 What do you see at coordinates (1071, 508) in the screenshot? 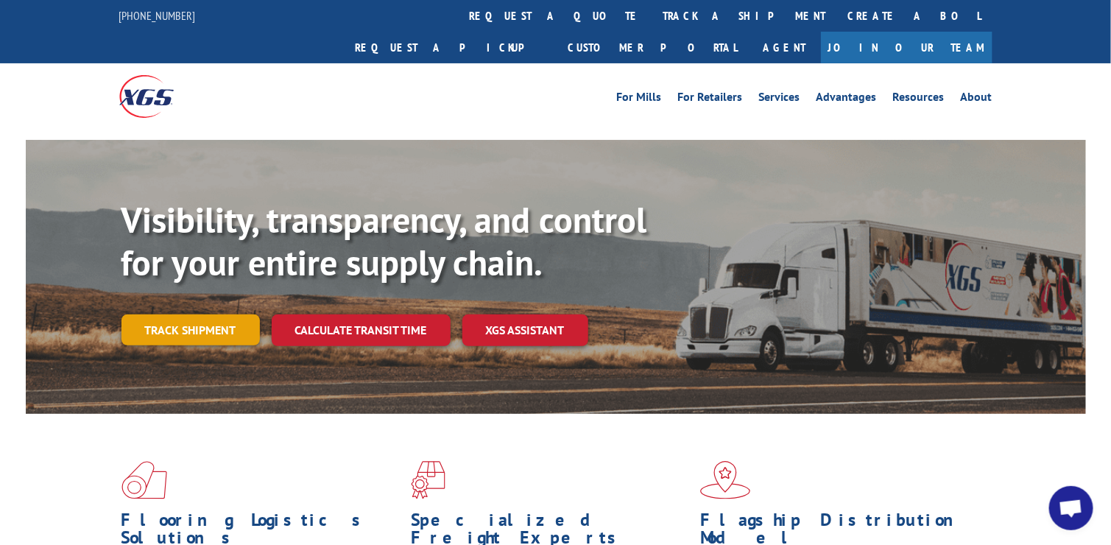
I see `a: Open chat` at bounding box center [1071, 508].